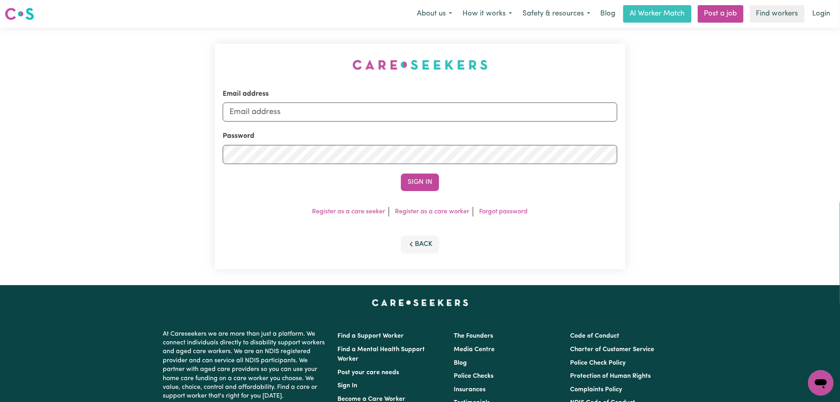 The height and width of the screenshot is (402, 840). I want to click on a: Media Centre, so click(474, 349).